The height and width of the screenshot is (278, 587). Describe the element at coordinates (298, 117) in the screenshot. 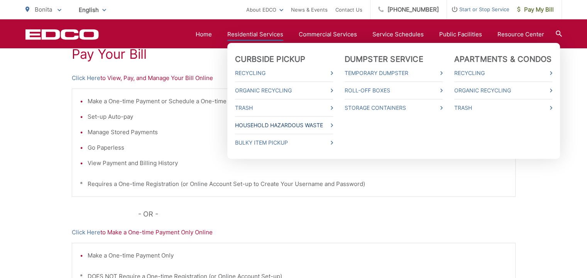

I see `li: Set-up Auto-pay` at that location.